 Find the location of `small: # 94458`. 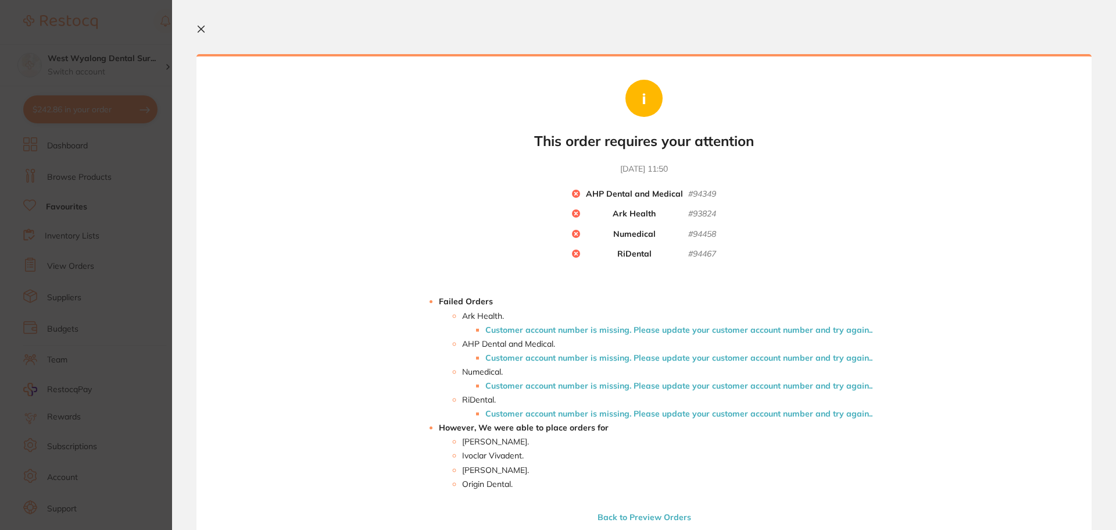

small: # 94458 is located at coordinates (702, 234).